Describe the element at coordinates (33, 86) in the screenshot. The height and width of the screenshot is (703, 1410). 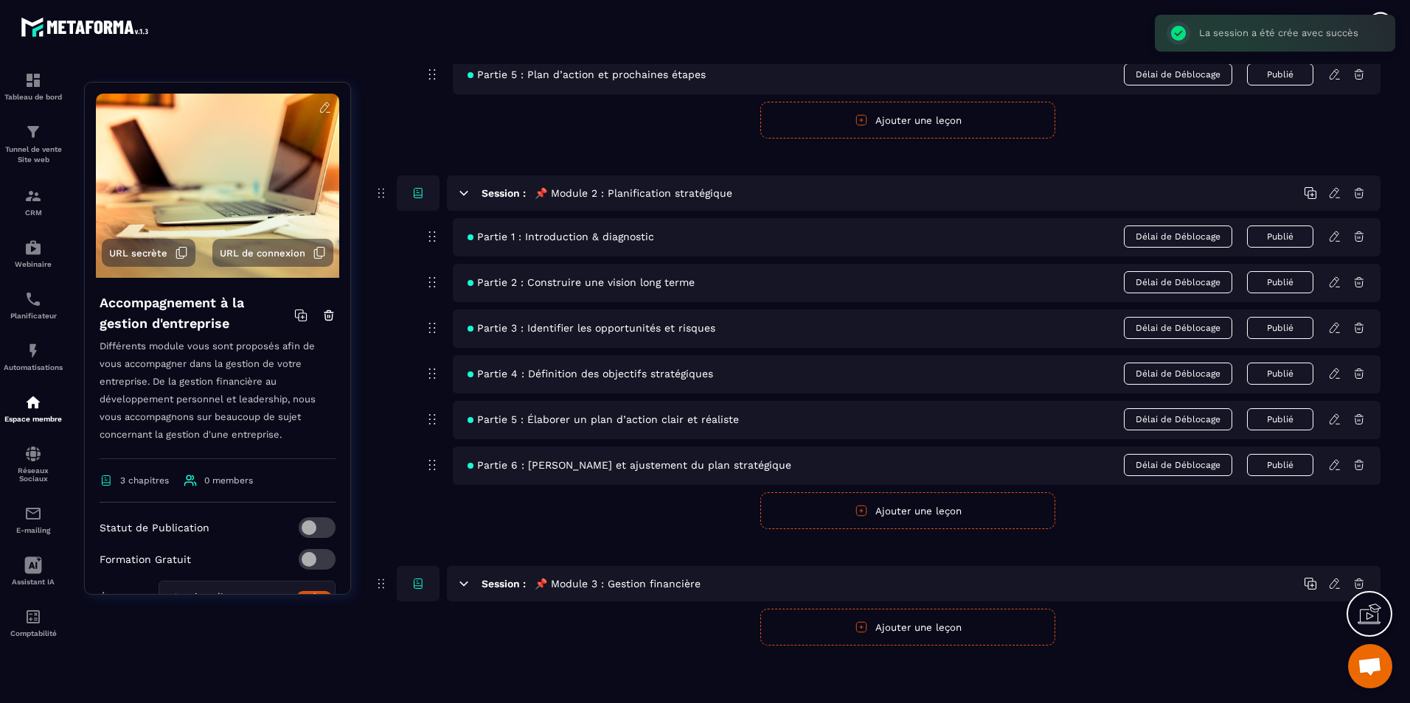
I see `a: formationformationTableau de bord` at that location.